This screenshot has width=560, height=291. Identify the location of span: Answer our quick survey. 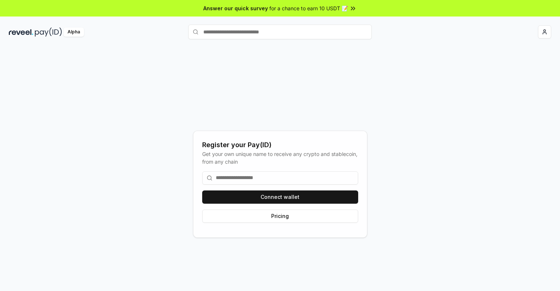
(236, 8).